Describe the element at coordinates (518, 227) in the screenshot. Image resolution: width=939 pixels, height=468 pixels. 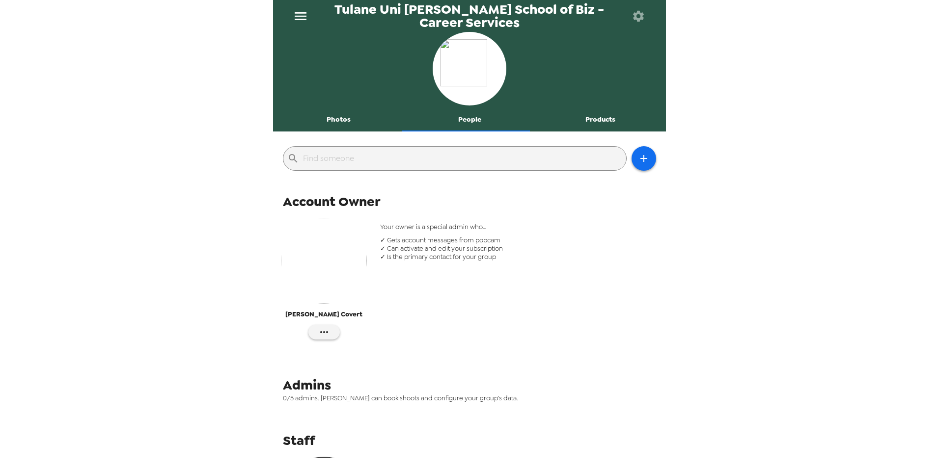
I see `span: Your owner is a special admin who…` at that location.